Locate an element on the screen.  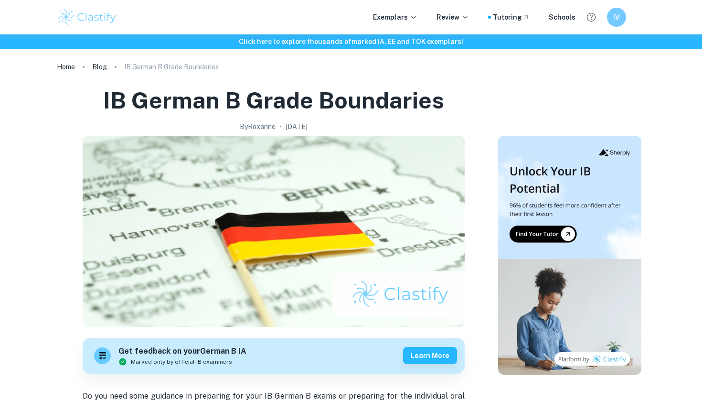
h6: IV is located at coordinates (616, 17).